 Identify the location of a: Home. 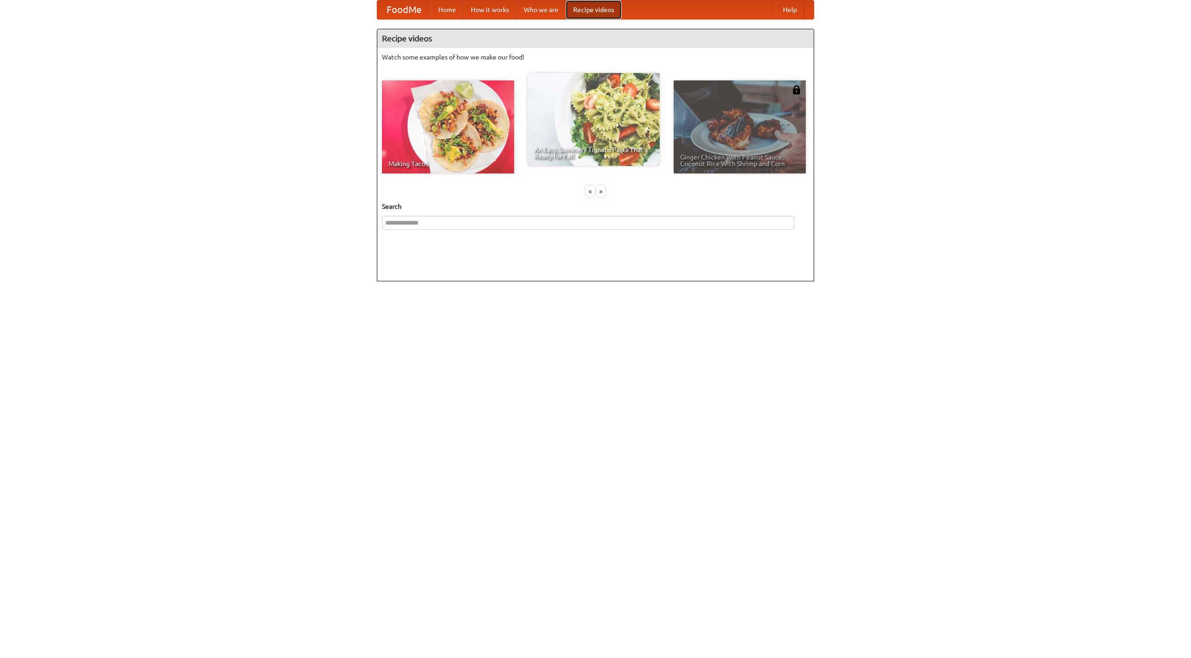
(447, 10).